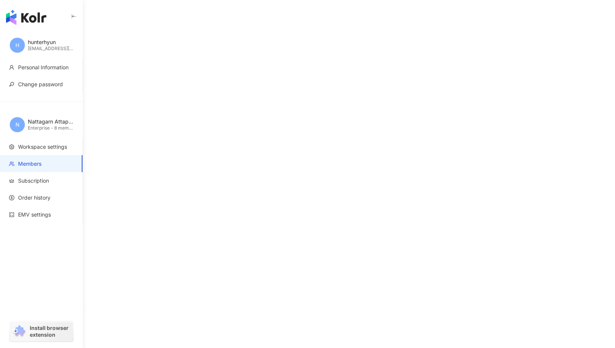 The width and height of the screenshot is (615, 348). What do you see at coordinates (12, 198) in the screenshot?
I see `span: dollar` at bounding box center [12, 198].